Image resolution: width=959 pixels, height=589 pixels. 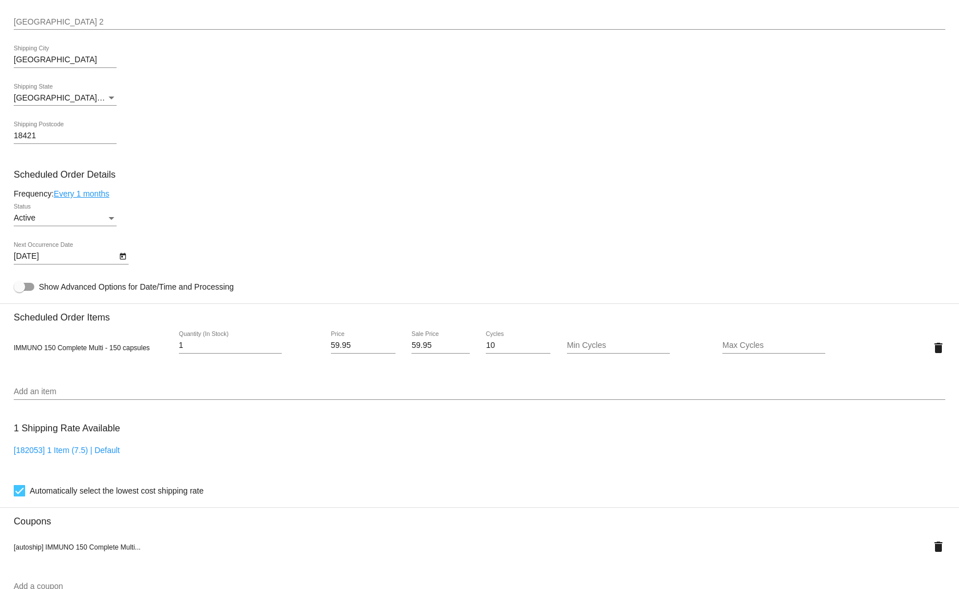 What do you see at coordinates (618, 346) in the screenshot?
I see `input: Min Cycles` at bounding box center [618, 346].